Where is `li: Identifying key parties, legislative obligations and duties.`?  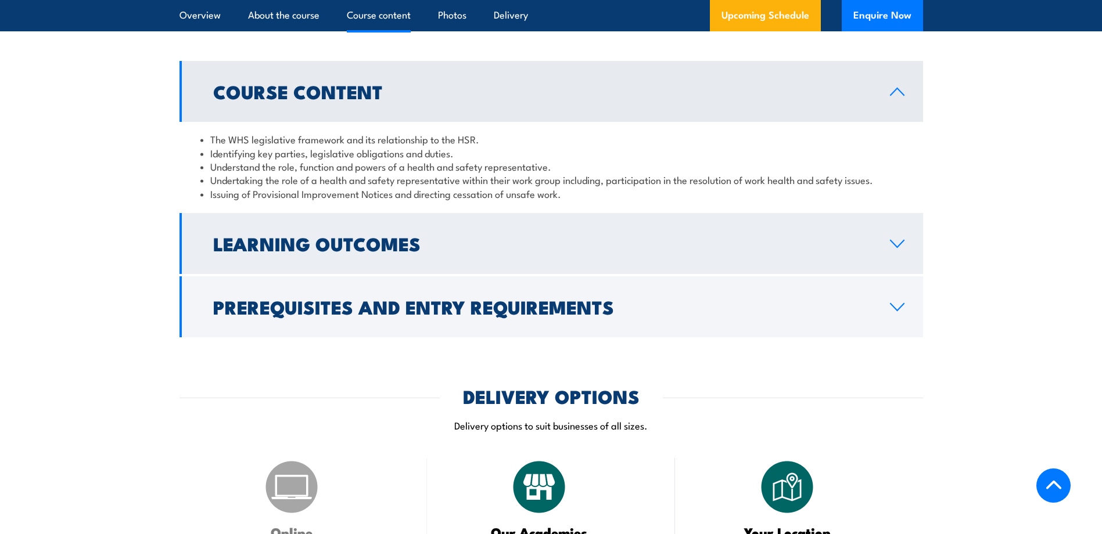
li: Identifying key parties, legislative obligations and duties. is located at coordinates (551, 153).